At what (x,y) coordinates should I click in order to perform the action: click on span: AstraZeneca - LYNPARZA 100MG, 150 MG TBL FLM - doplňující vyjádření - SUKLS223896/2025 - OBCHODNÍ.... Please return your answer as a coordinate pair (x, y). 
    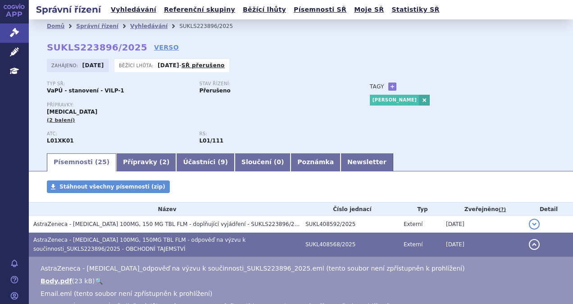
    Looking at the image, I should click on (201, 224).